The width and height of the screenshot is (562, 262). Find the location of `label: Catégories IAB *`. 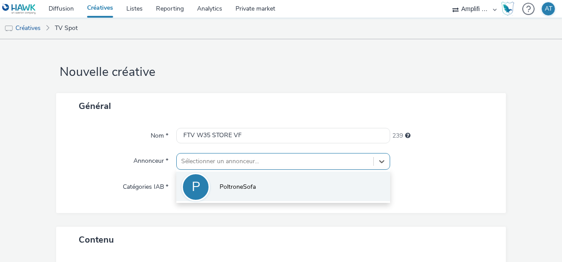

label: Catégories IAB * is located at coordinates (145, 185).